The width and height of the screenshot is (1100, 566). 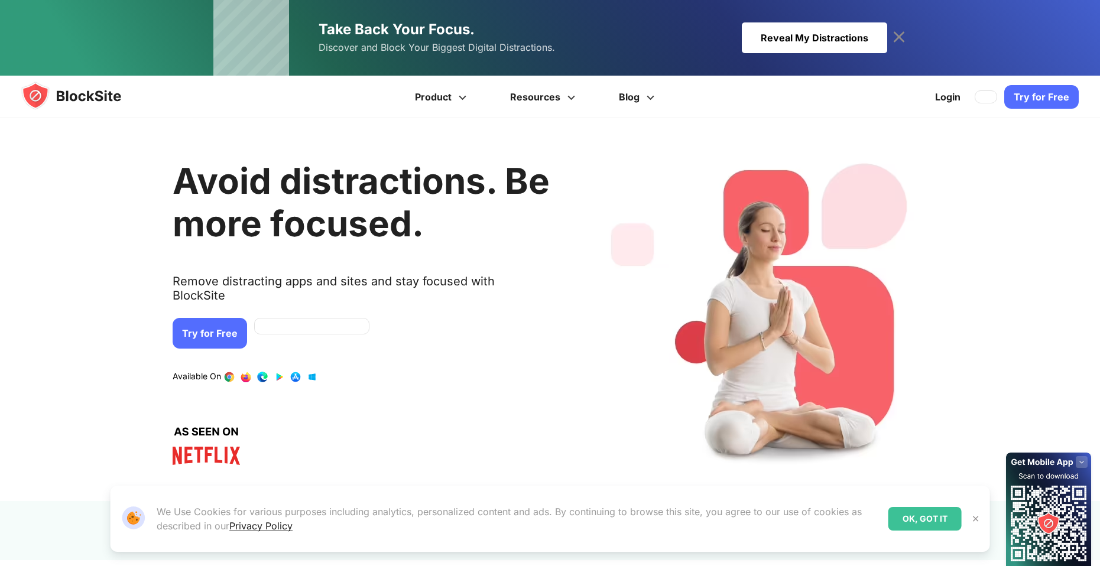 I want to click on span: Discover and Block Your Biggest Digital Distractions., so click(x=437, y=47).